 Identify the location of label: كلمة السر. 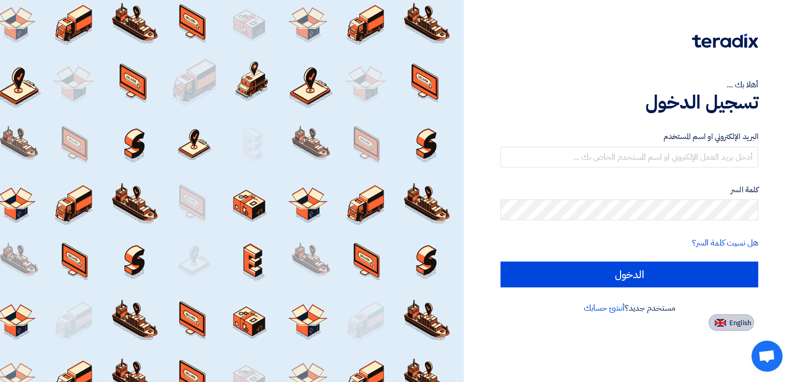
(629, 190).